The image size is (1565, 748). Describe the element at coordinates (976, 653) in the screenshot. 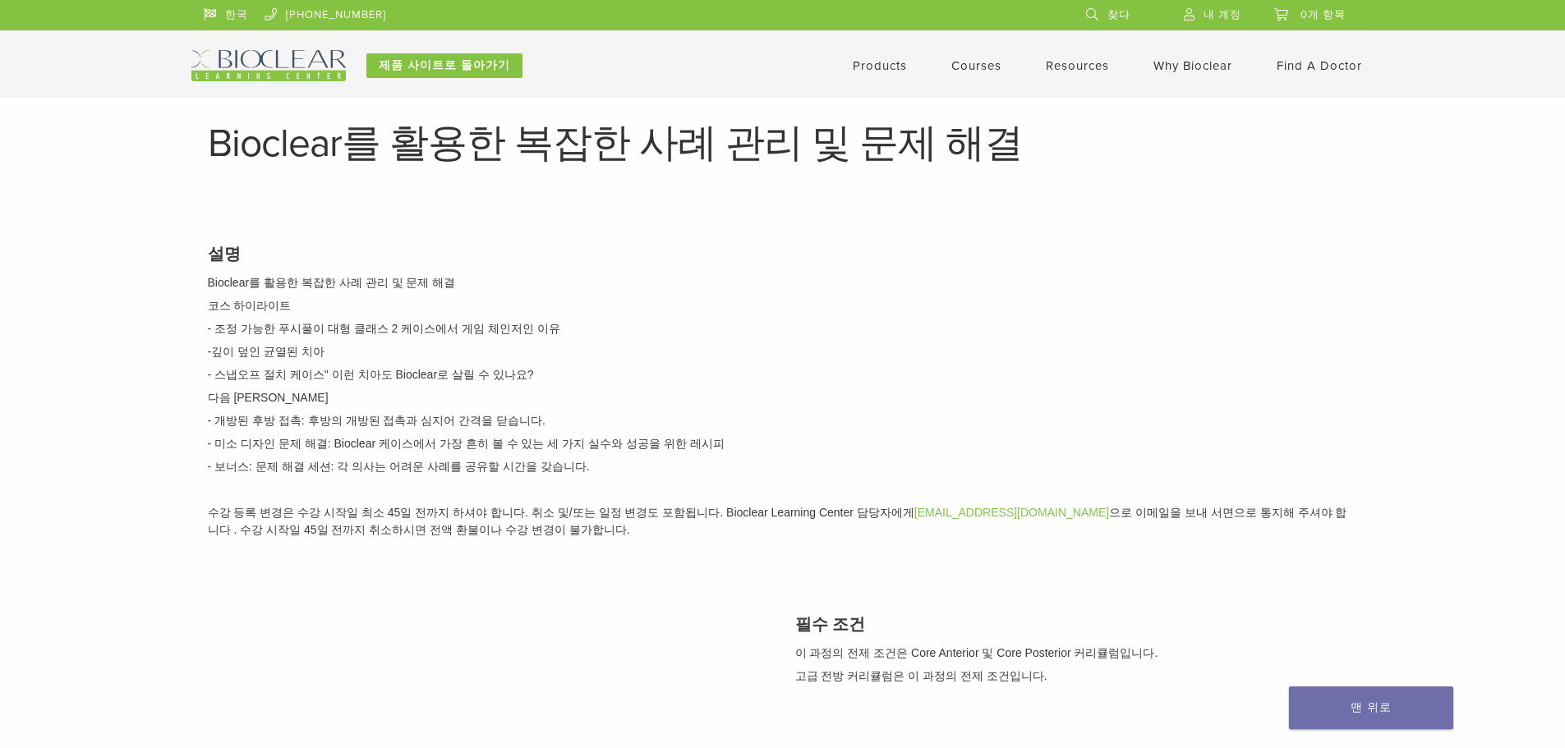

I see `font: 이 과정의 전제 조건은 Core Anterior 및 Core Posterior 커리큘럼입니다.` at that location.